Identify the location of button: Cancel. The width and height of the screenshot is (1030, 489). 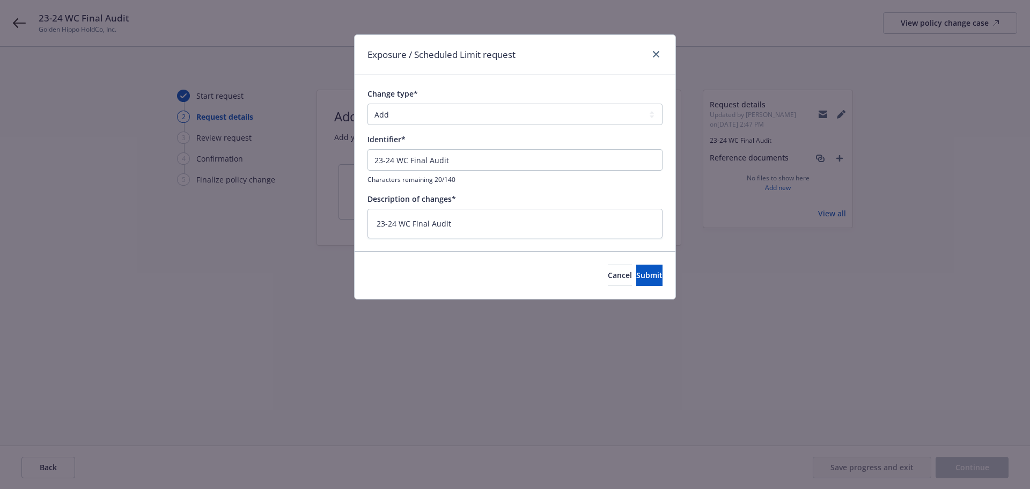
(620, 275).